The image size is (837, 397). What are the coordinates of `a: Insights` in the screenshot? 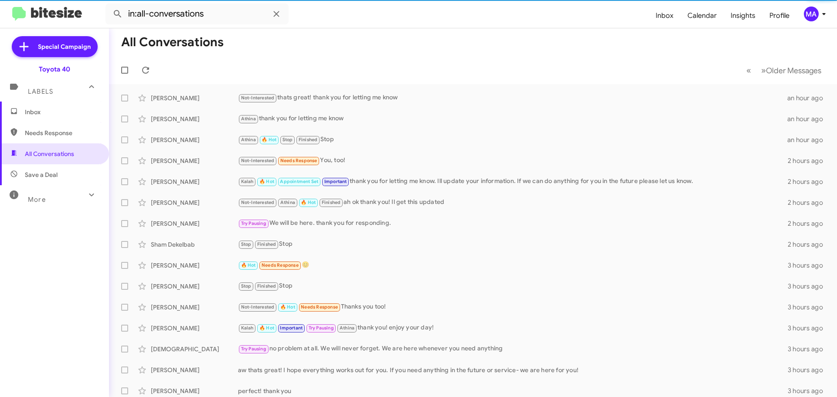 It's located at (742, 16).